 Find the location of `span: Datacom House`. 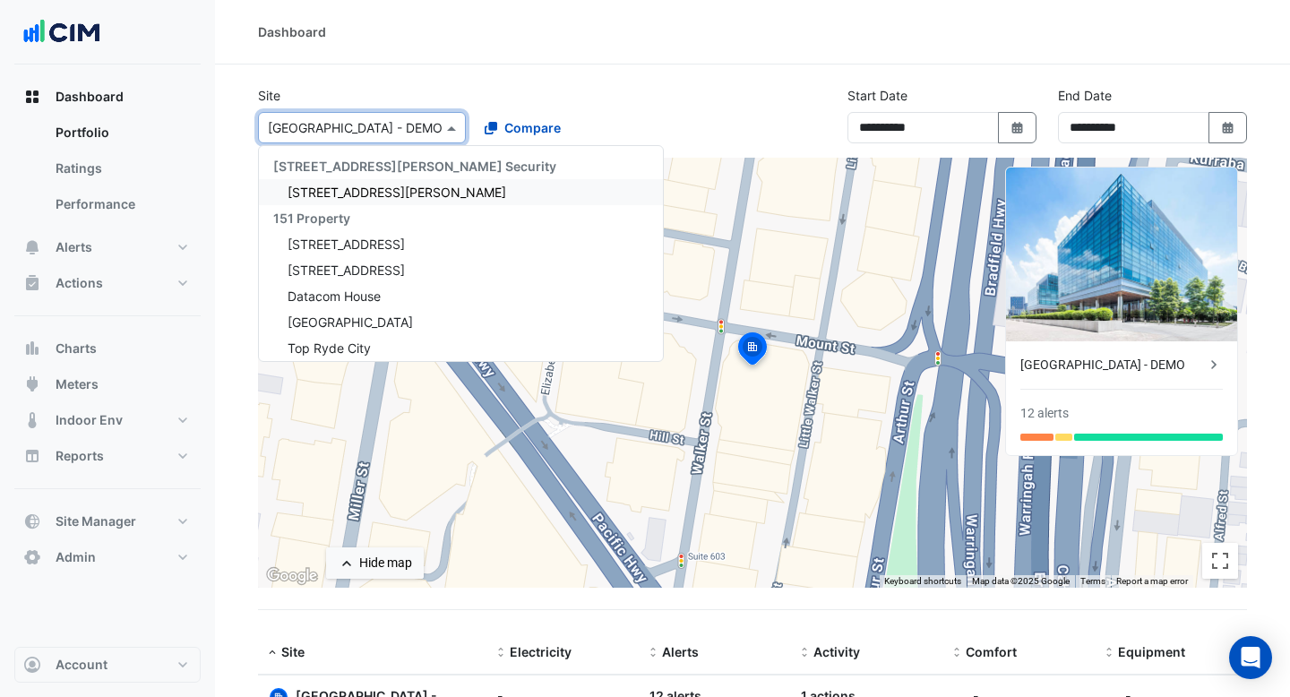

span: Datacom House is located at coordinates (334, 296).